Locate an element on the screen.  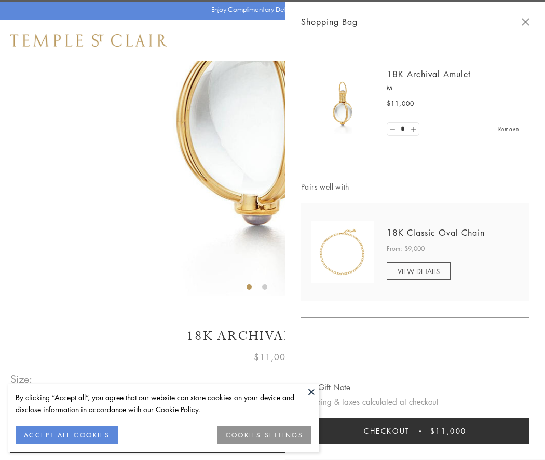
div: By clicking “Accept all”, you agree that our website can store cookies on your device and disclos... is located at coordinates (163, 404).